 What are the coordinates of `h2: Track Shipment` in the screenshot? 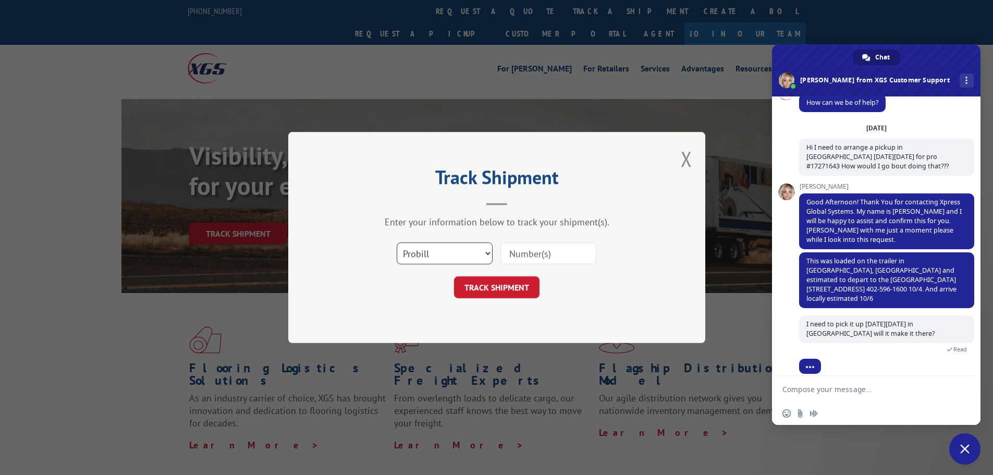 It's located at (497, 180).